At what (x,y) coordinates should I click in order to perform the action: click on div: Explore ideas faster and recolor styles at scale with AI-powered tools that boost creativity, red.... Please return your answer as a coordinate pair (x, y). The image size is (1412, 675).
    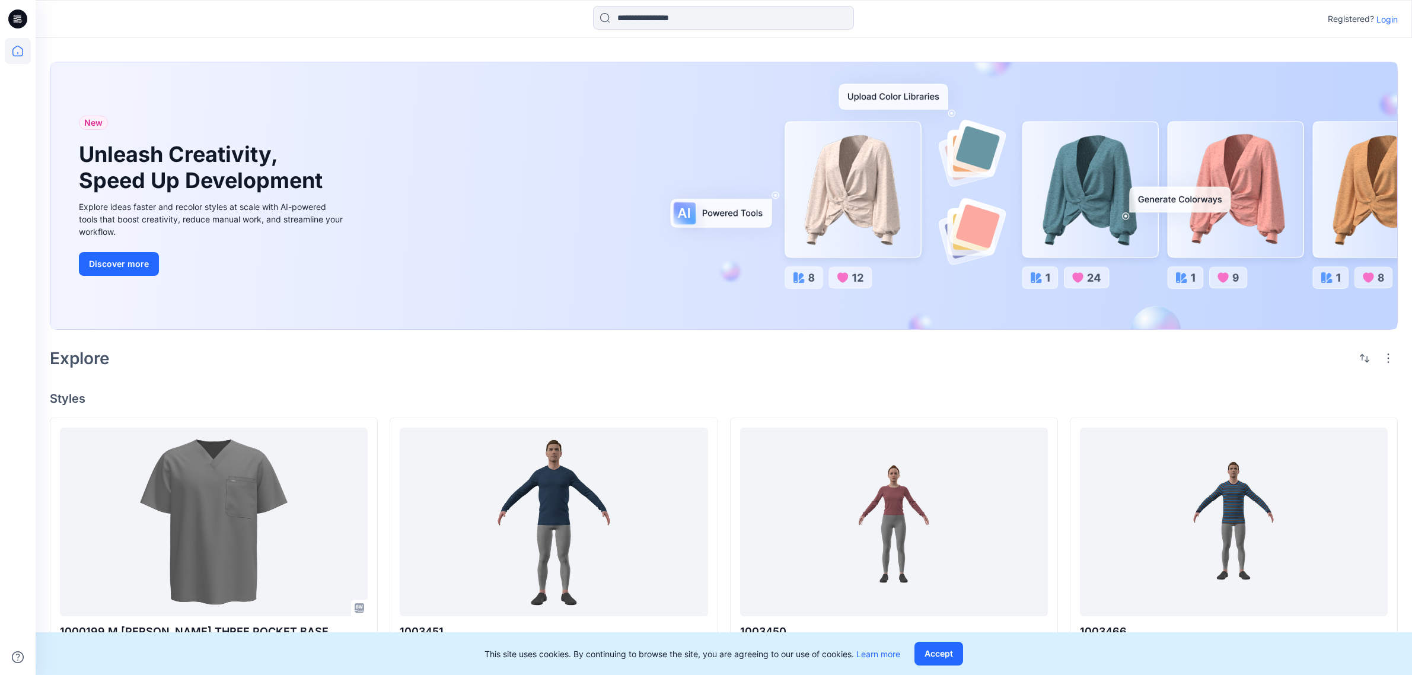
    Looking at the image, I should click on (212, 219).